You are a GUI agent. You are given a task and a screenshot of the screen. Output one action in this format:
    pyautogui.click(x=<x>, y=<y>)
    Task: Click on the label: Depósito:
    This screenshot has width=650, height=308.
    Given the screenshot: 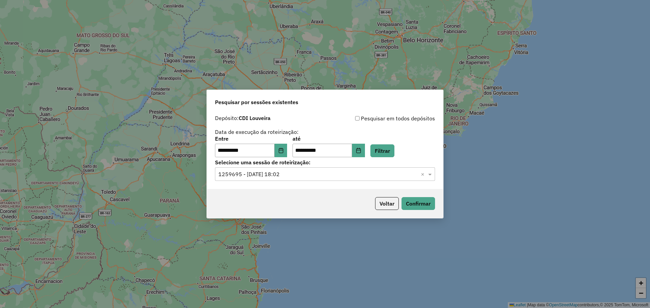 What is the action you would take?
    pyautogui.click(x=243, y=118)
    